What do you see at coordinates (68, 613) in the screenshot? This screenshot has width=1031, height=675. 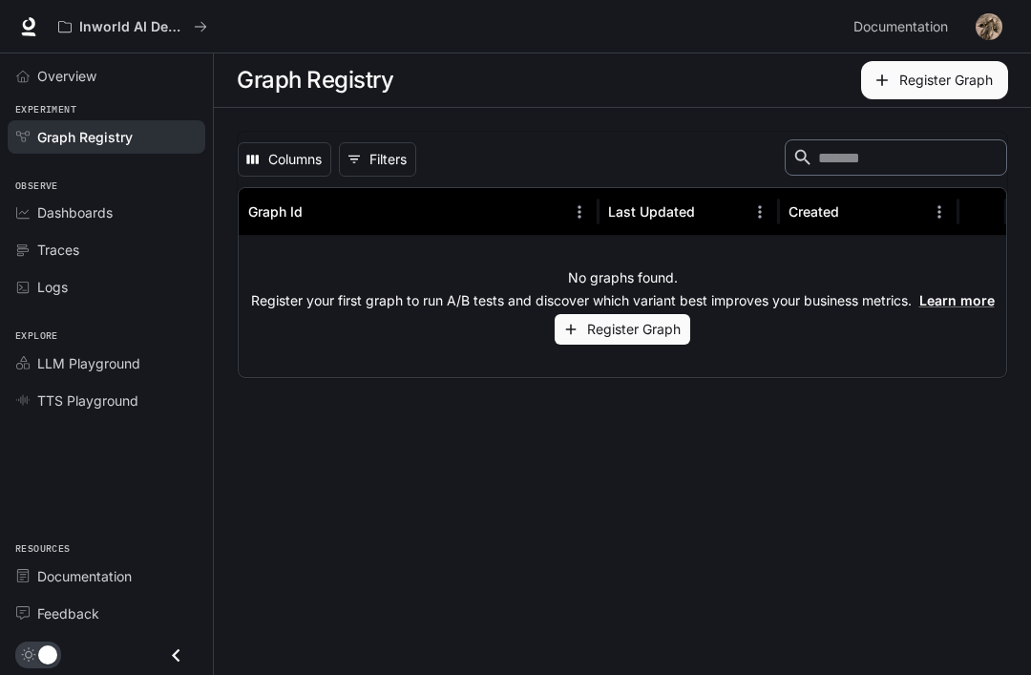 I see `span: Feedback` at bounding box center [68, 613].